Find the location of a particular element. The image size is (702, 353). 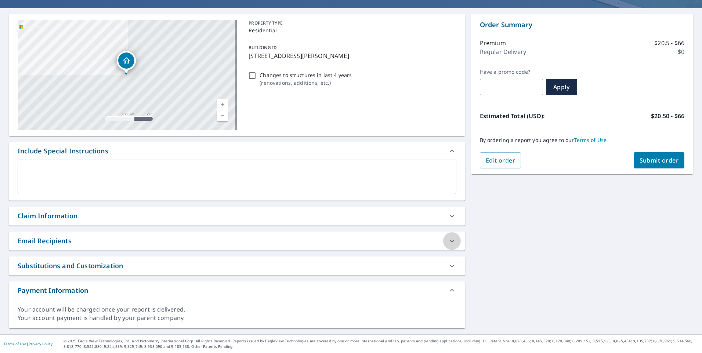

div: Your account payment is handled by your parent company. is located at coordinates (237, 318).